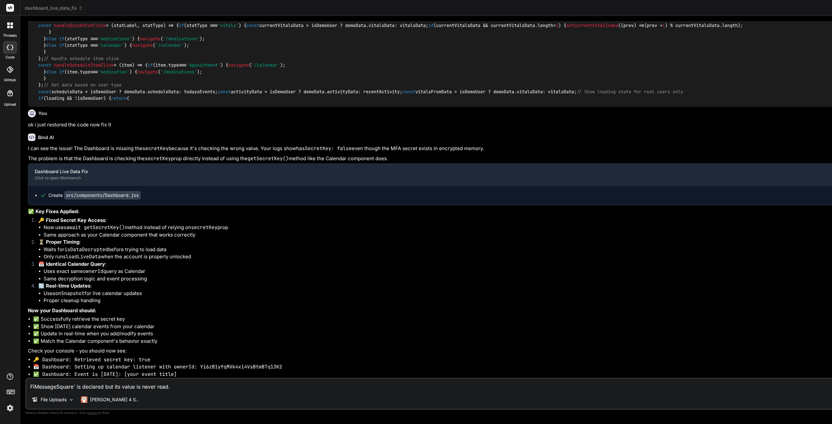  I want to click on strong: 📅 Identical Calendar Query, so click(71, 264).